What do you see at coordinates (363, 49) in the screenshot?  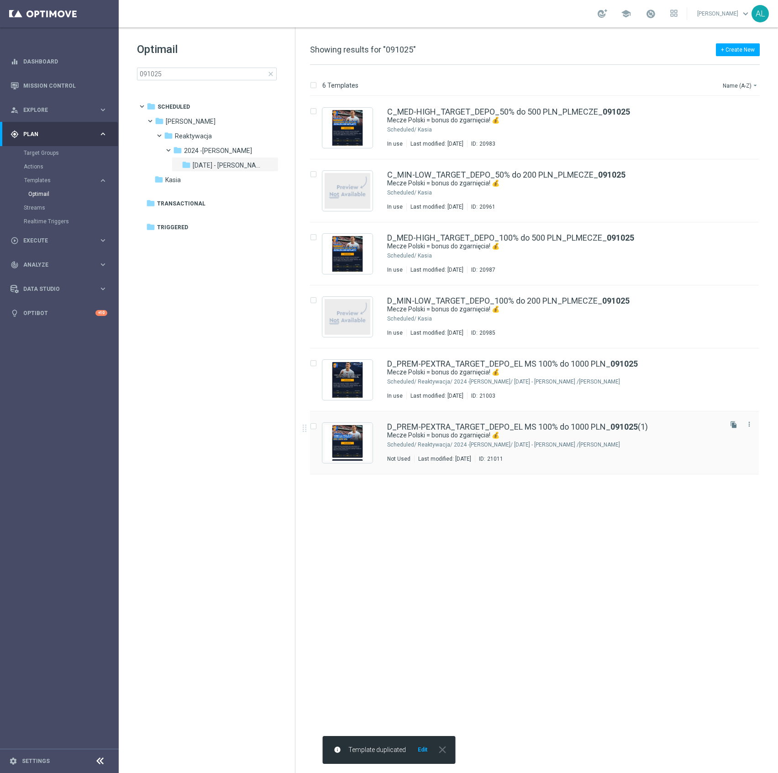 I see `span: Showing results for "091025"` at bounding box center [363, 49].